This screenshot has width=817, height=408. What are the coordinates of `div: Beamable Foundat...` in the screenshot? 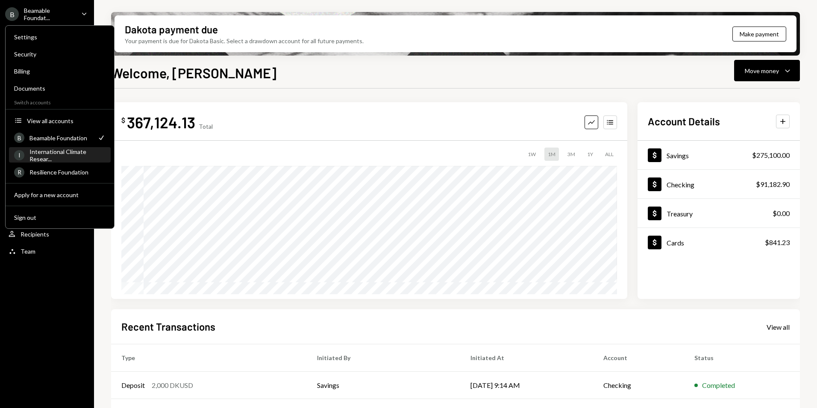 It's located at (49, 14).